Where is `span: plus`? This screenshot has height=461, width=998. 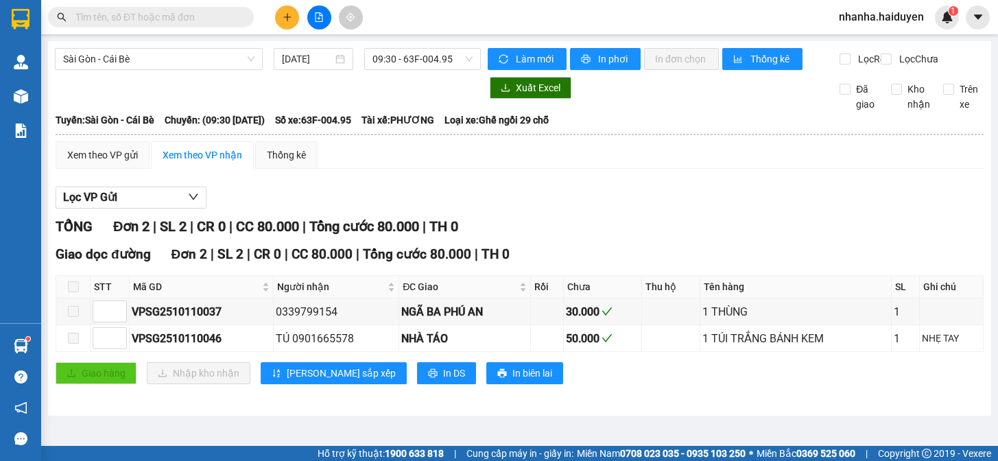
span: plus is located at coordinates (288, 17).